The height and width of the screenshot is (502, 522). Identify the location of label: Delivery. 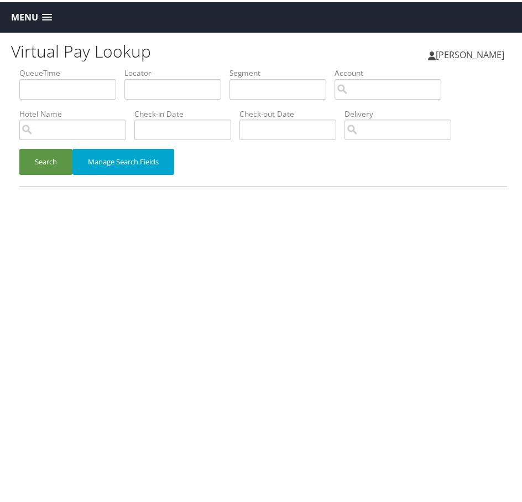
(402, 112).